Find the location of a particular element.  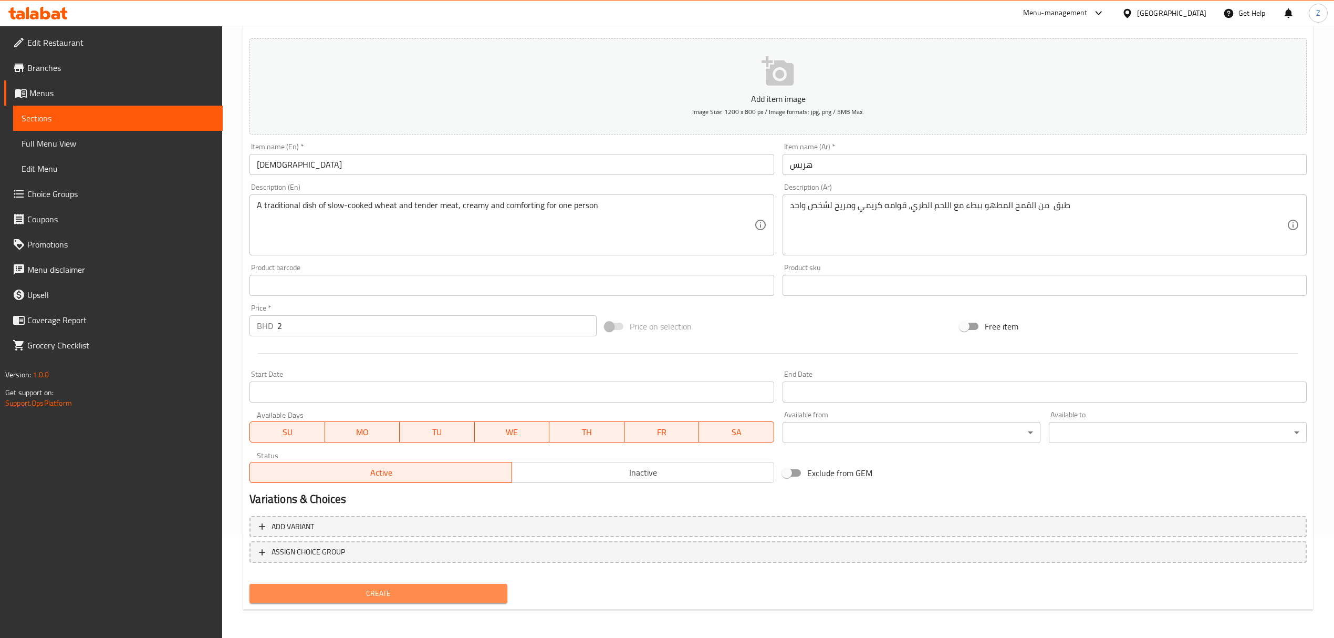

span: Add variant is located at coordinates (293, 526).